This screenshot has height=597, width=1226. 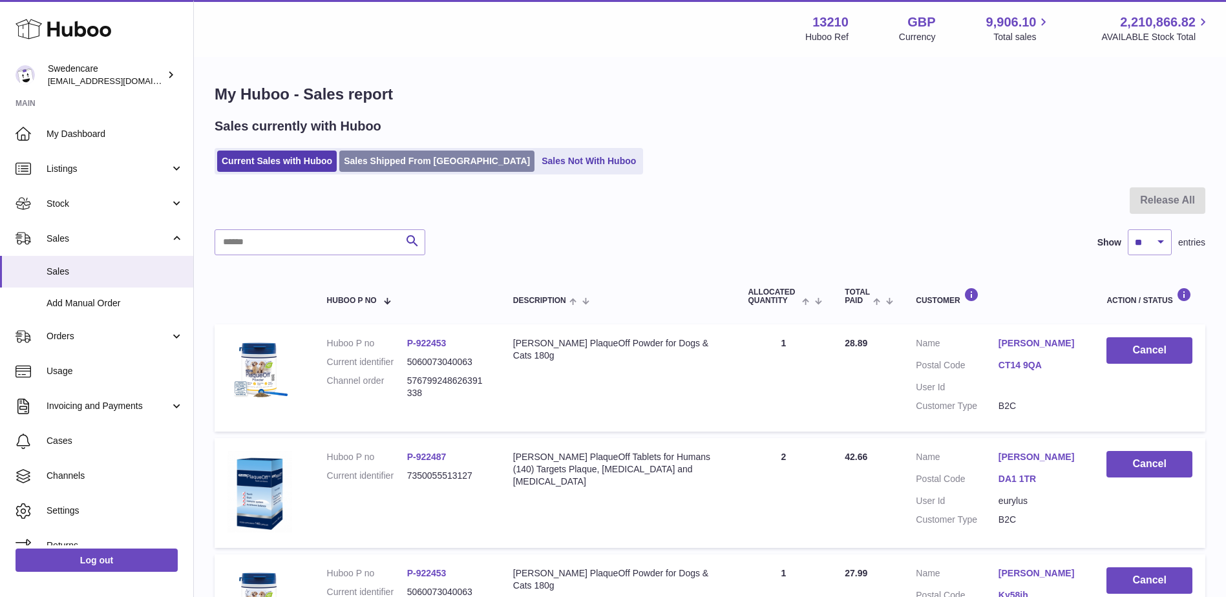 What do you see at coordinates (1158, 22) in the screenshot?
I see `span: 2,210,866.82` at bounding box center [1158, 22].